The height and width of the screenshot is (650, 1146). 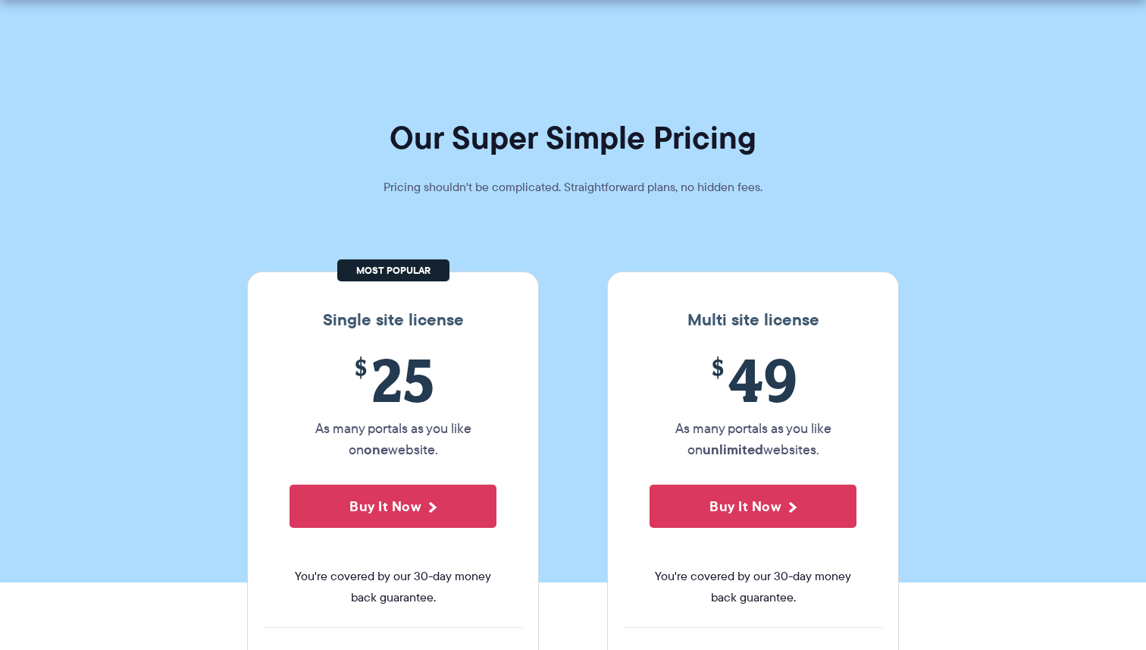 What do you see at coordinates (393, 379) in the screenshot?
I see `span: 25` at bounding box center [393, 379].